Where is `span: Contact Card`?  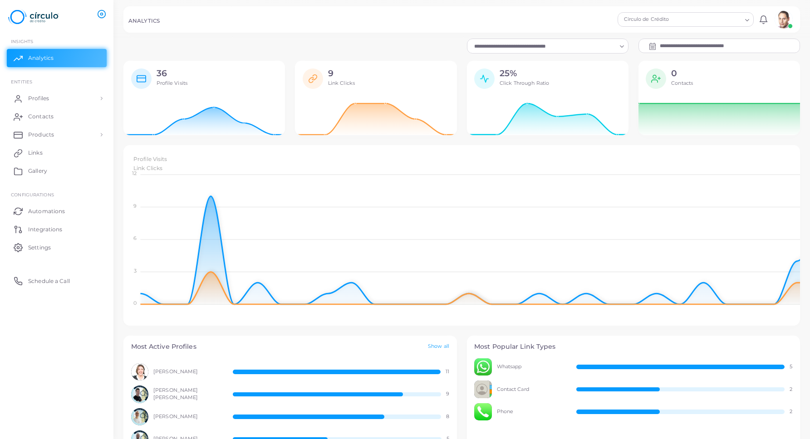 span: Contact Card is located at coordinates (532, 390).